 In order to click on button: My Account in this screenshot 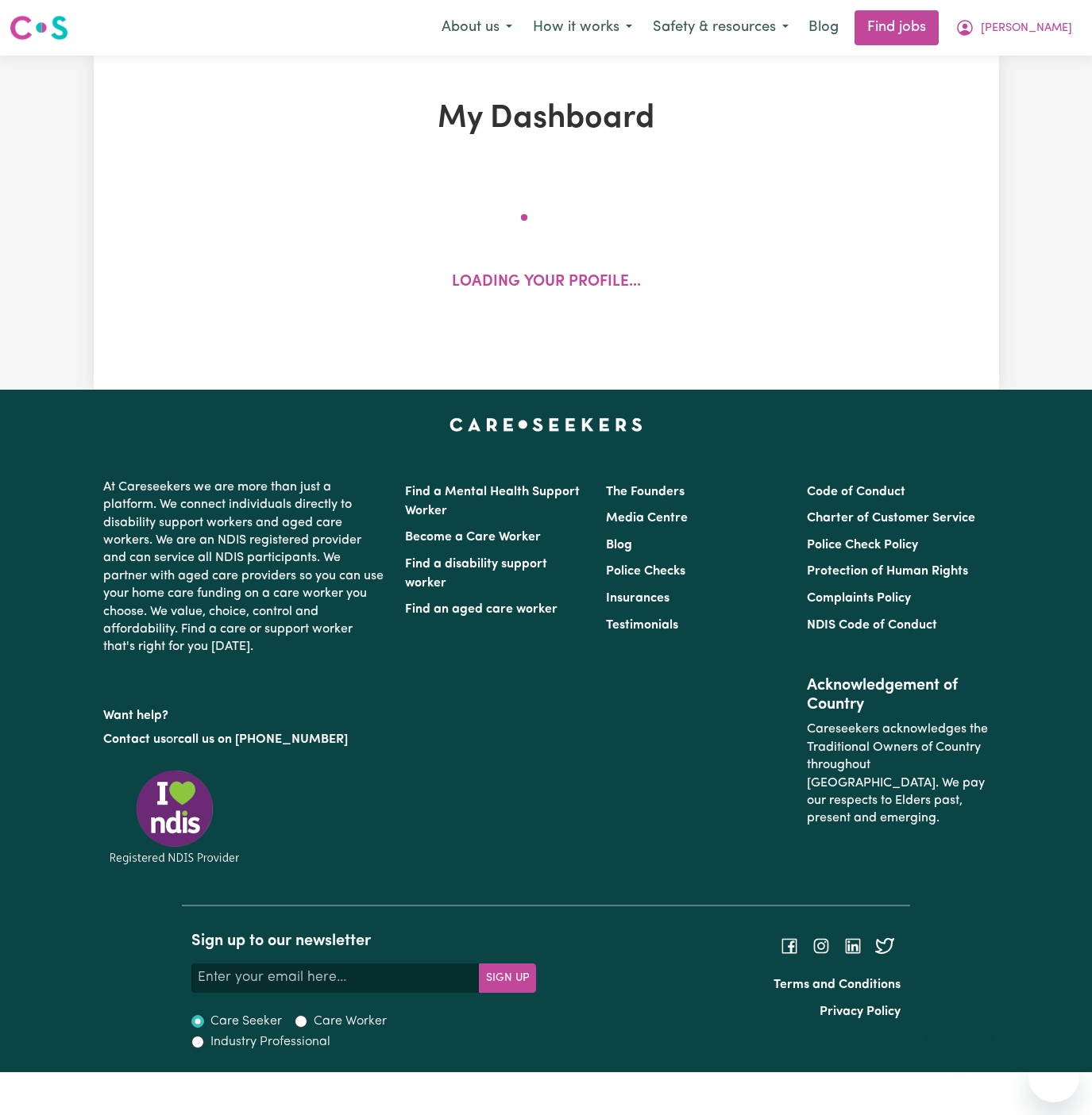, I will do `click(1013, 28)`.